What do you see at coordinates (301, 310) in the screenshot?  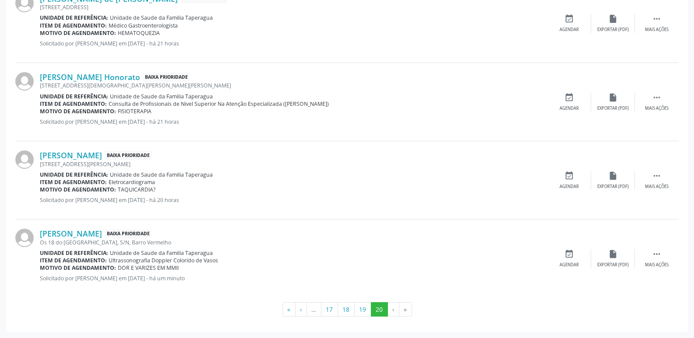 I see `button: Go to previous page` at bounding box center [301, 310].